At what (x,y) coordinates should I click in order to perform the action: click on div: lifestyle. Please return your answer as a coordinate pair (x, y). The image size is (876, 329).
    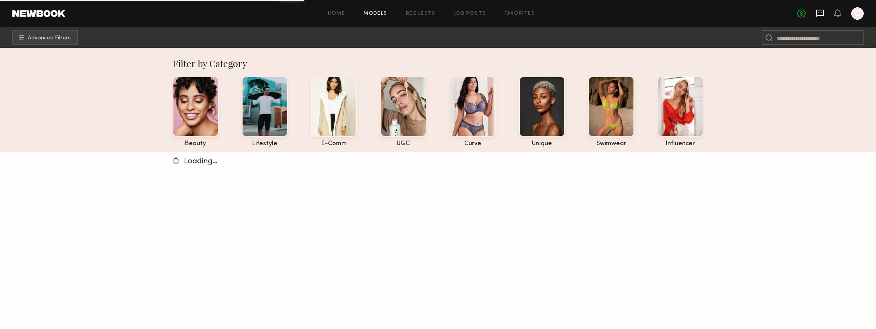
    Looking at the image, I should click on (265, 144).